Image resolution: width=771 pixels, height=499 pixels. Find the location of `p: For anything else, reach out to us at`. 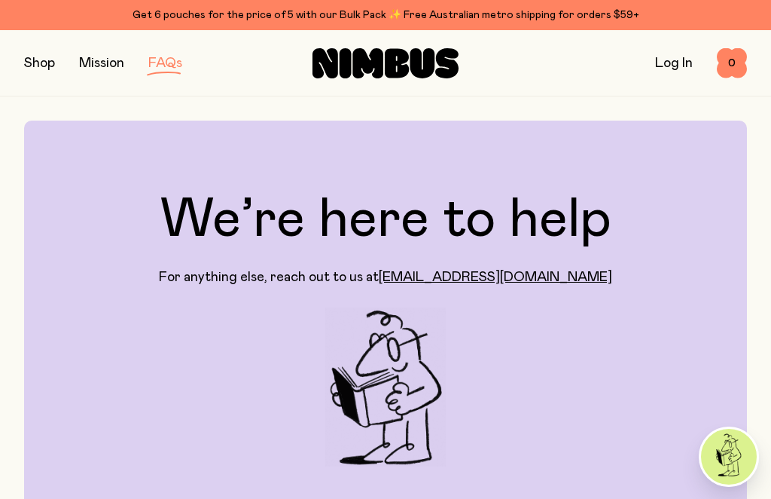

p: For anything else, reach out to us at is located at coordinates (386, 277).